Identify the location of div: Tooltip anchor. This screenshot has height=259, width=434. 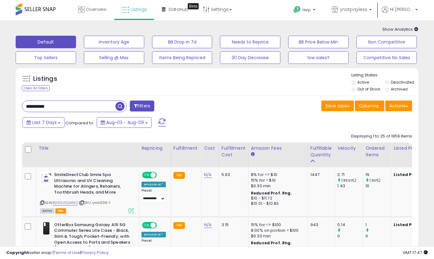
(193, 6).